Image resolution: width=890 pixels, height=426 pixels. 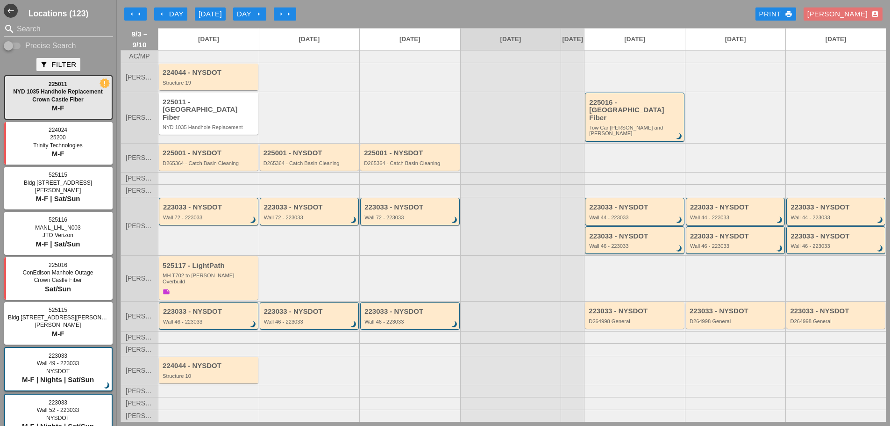 I want to click on div: Enable Precise search to match search terms exactly., so click(x=58, y=46).